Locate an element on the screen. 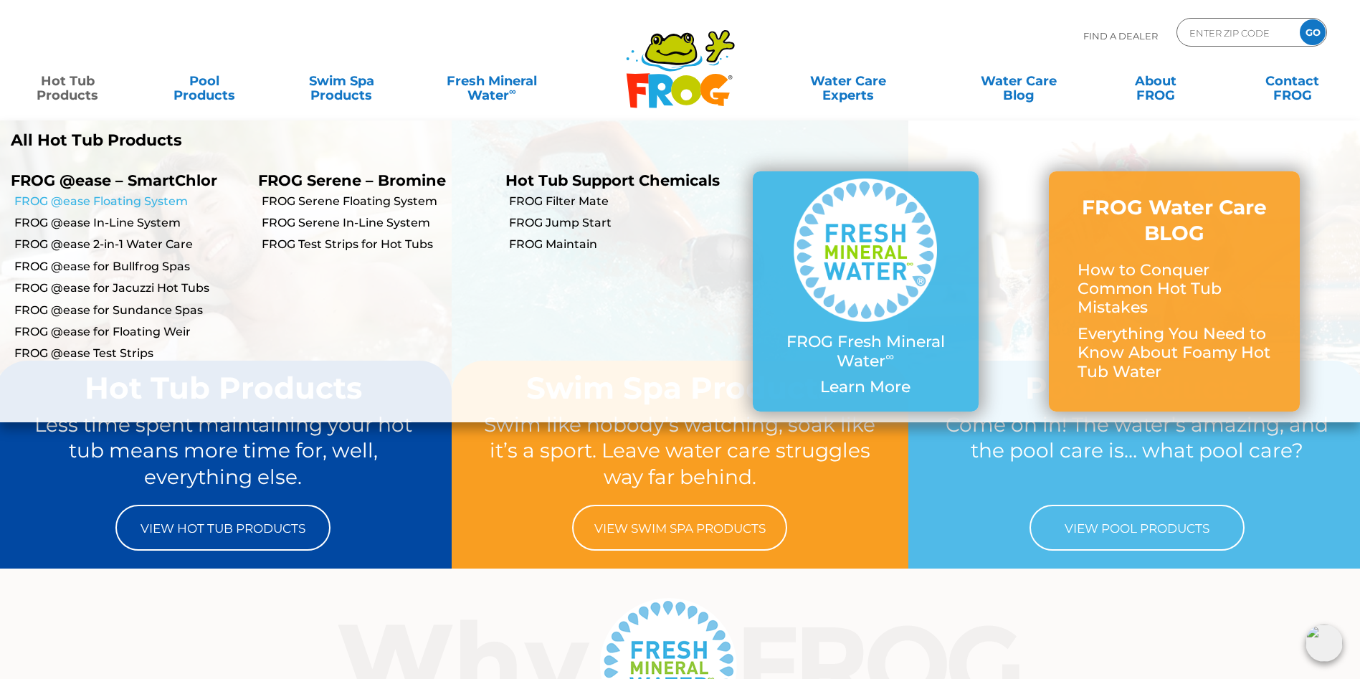  a: FROG Filter Mate is located at coordinates (625, 201).